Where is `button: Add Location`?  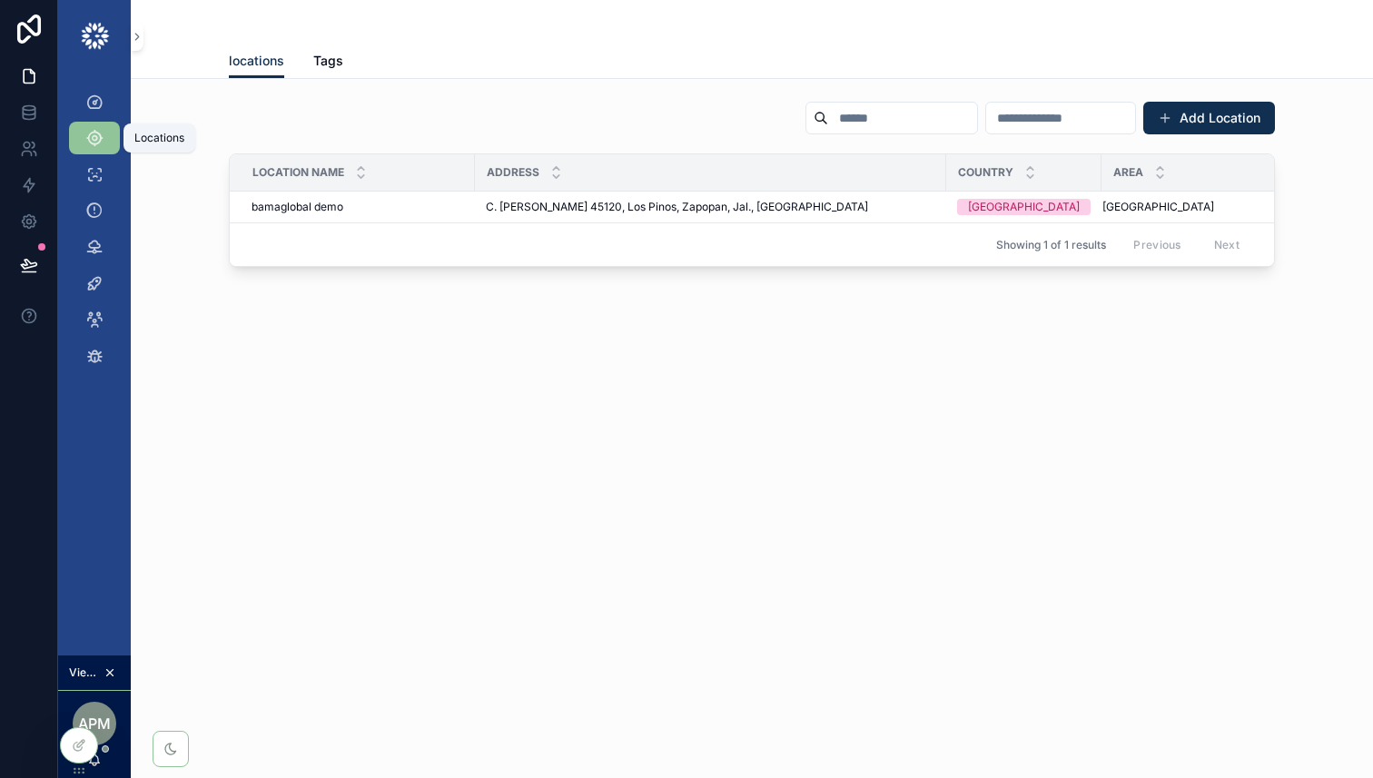
button: Add Location is located at coordinates (1208, 118).